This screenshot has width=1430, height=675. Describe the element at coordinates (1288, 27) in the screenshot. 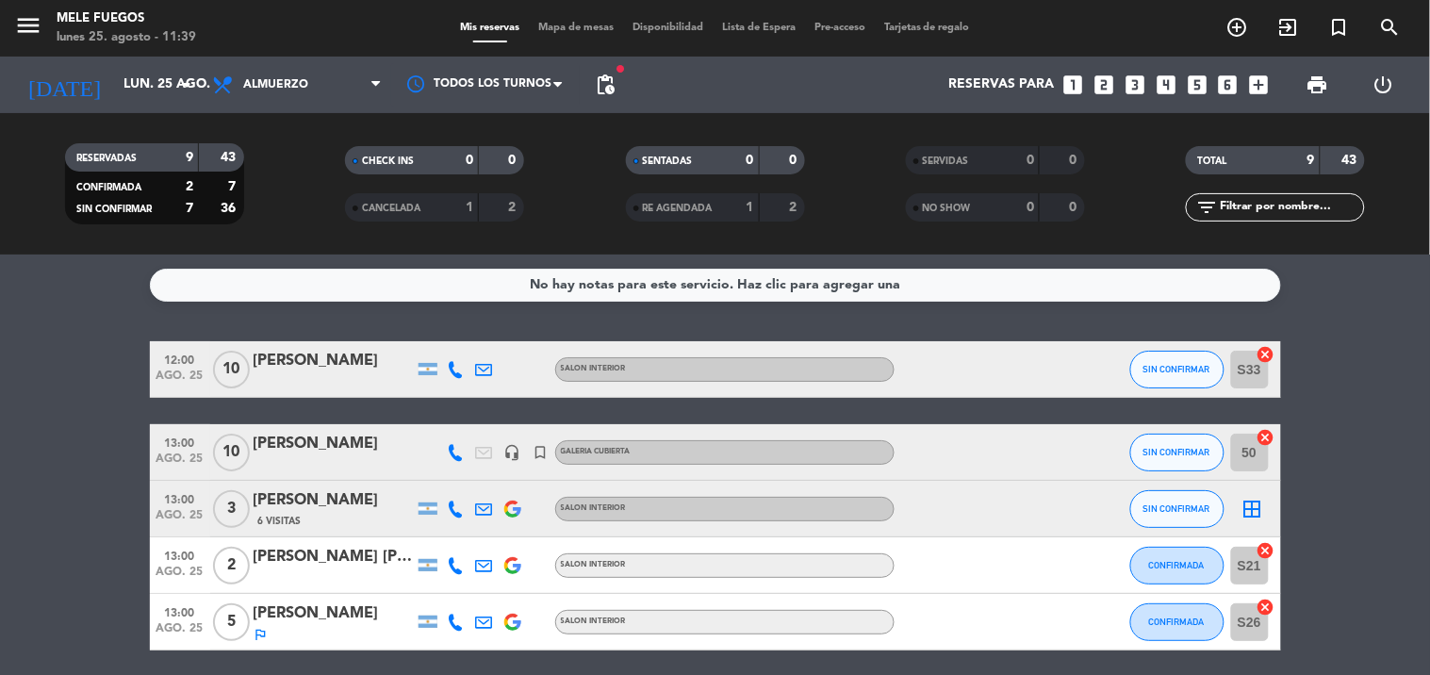

I see `i: exit_to_app` at that location.